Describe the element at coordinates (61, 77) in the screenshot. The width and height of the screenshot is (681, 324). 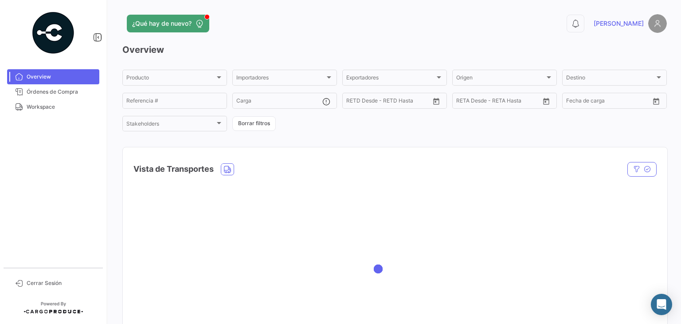
I see `span: Overview` at that location.